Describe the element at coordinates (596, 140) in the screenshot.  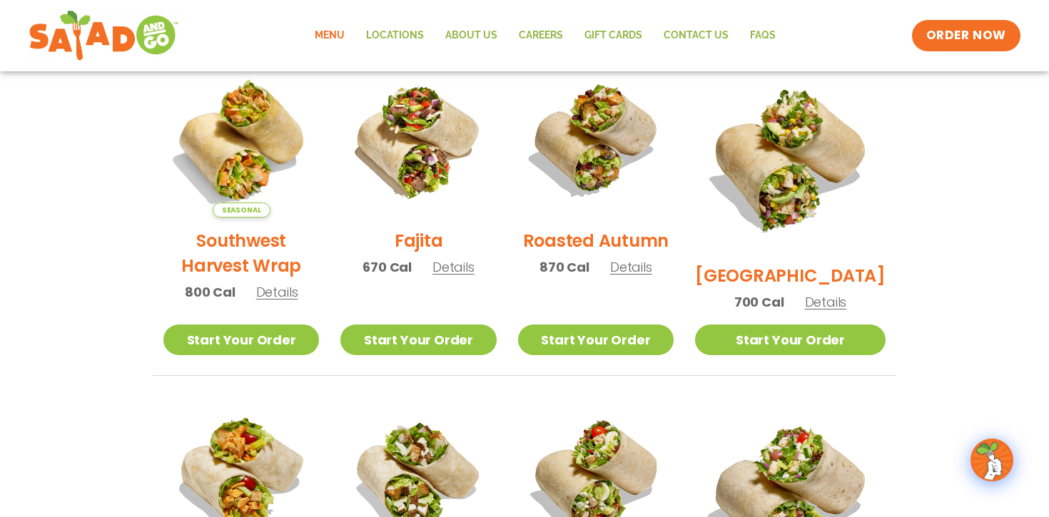
I see `img: Product photo for Roasted Autumn Wrap` at that location.